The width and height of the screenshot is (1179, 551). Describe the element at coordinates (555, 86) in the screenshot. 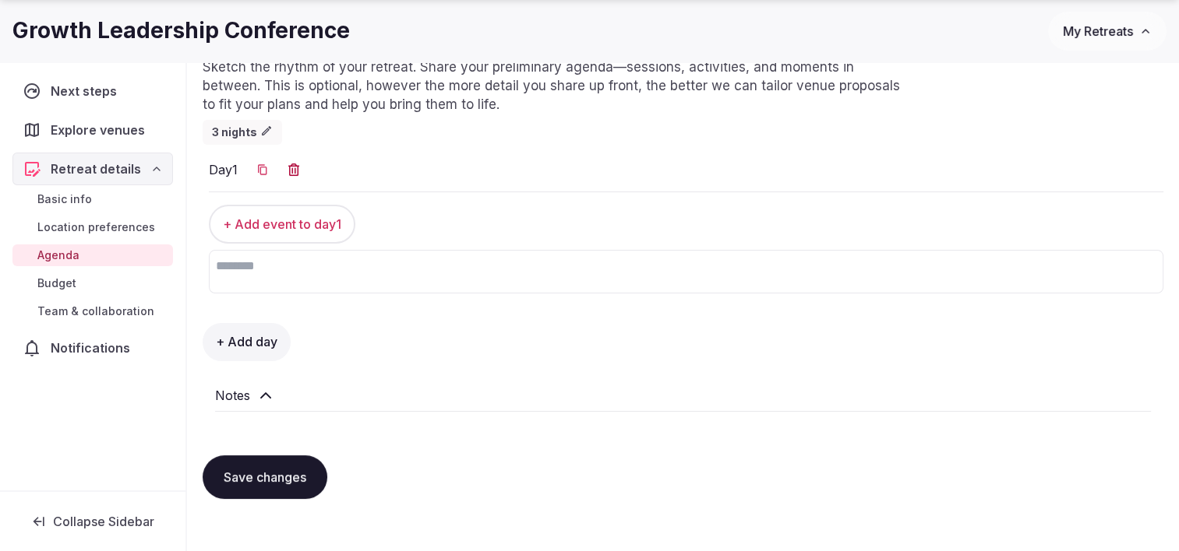

I see `p: Sketch the rhythm of your retreat. Share your preliminary agenda—sessions, activities, and moment...` at that location.